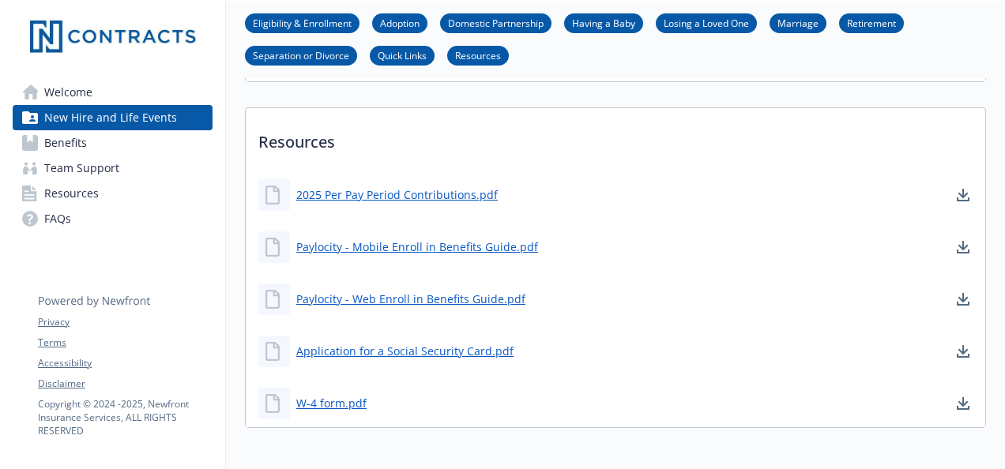  Describe the element at coordinates (400, 22) in the screenshot. I see `a: Adoption` at that location.